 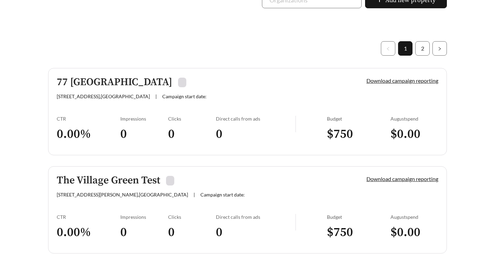 What do you see at coordinates (388, 49) in the screenshot?
I see `span: left` at bounding box center [388, 49].